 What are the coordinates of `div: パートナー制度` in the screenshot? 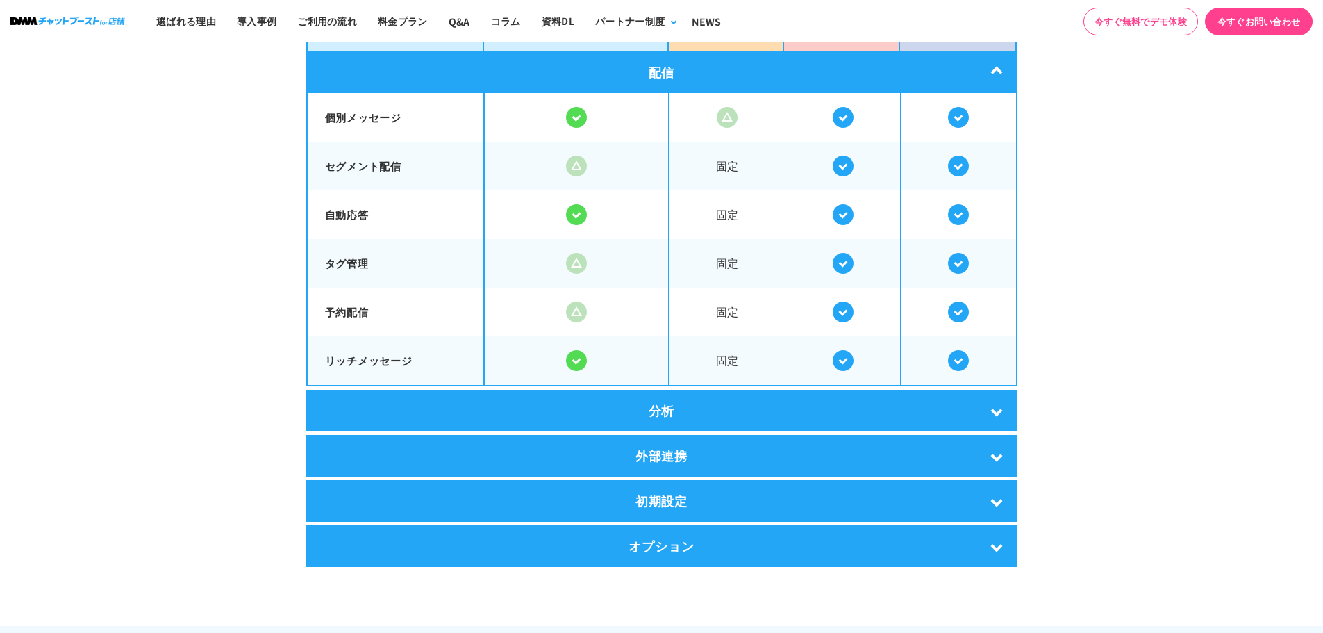 It's located at (630, 21).